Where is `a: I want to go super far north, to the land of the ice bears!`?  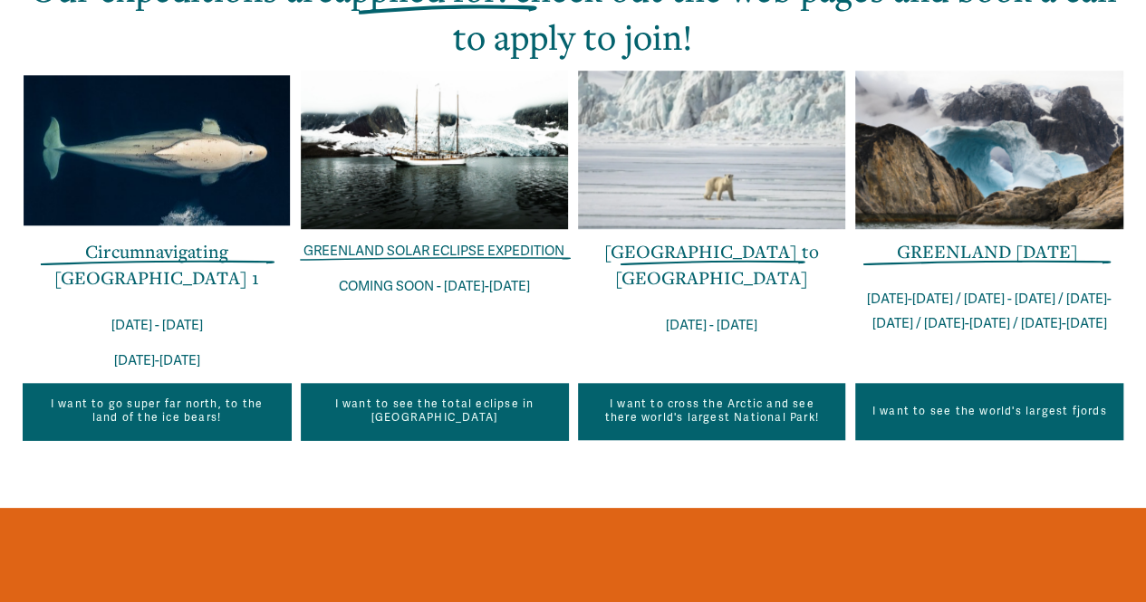
a: I want to go super far north, to the land of the ice bears! is located at coordinates (156, 411).